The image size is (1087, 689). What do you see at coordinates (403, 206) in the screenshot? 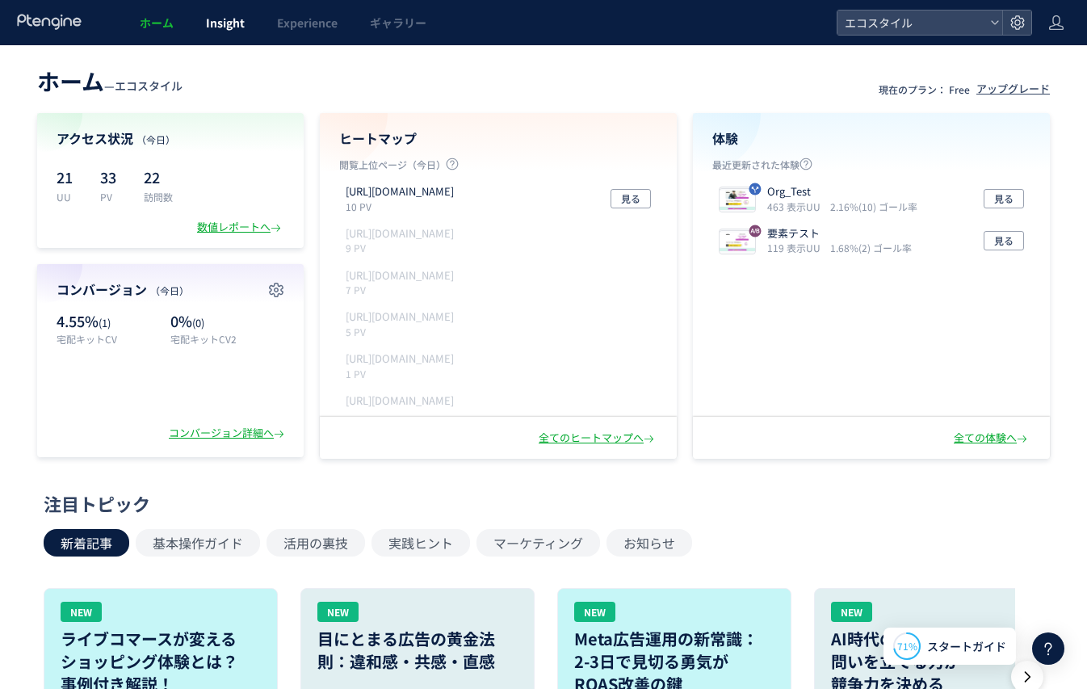
I see `p: 10 PV` at bounding box center [403, 206].